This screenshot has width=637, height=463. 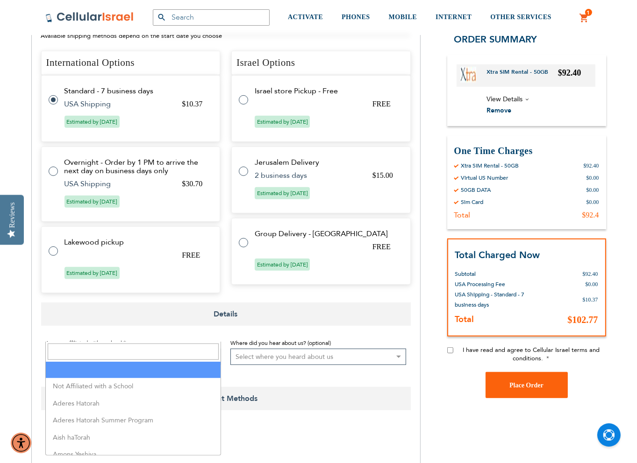 I want to click on span: $102.77, so click(x=582, y=320).